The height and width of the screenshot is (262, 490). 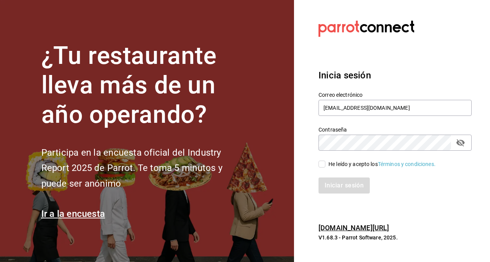 What do you see at coordinates (145, 85) in the screenshot?
I see `h1: ¿Tu restaurante lleva más de un año operando?` at bounding box center [145, 85].